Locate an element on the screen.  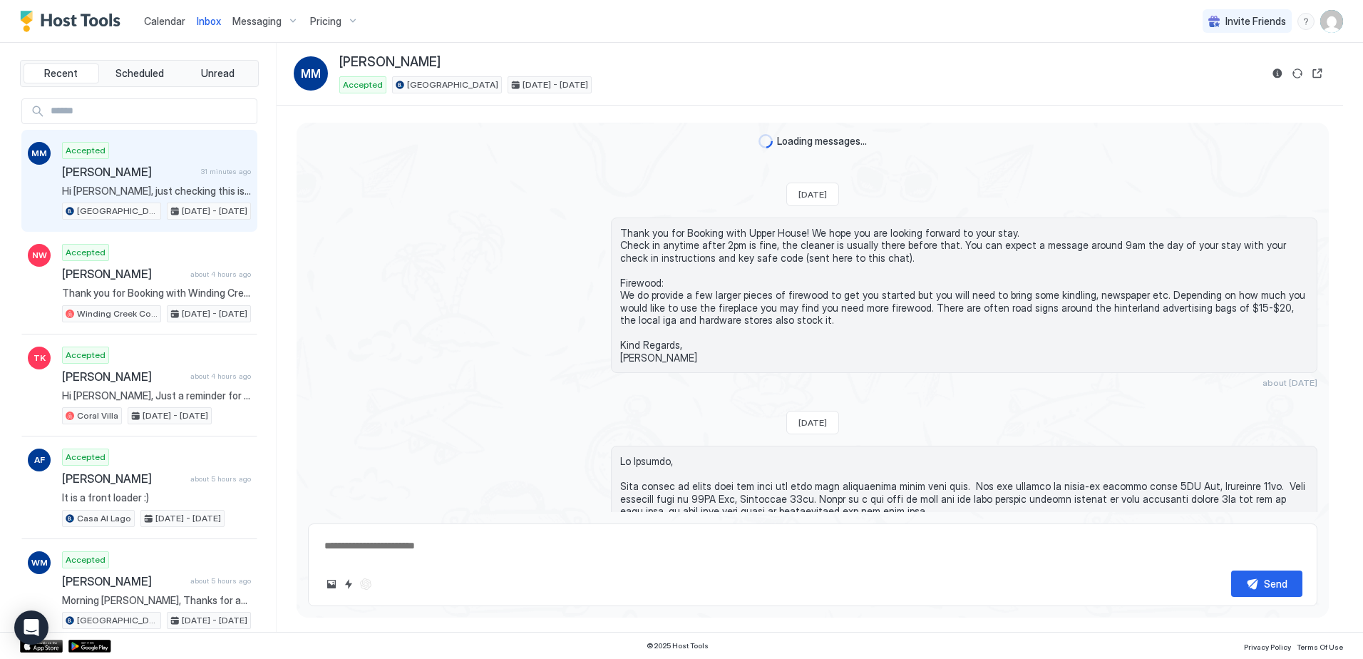
button: Reservation information is located at coordinates (1278, 73).